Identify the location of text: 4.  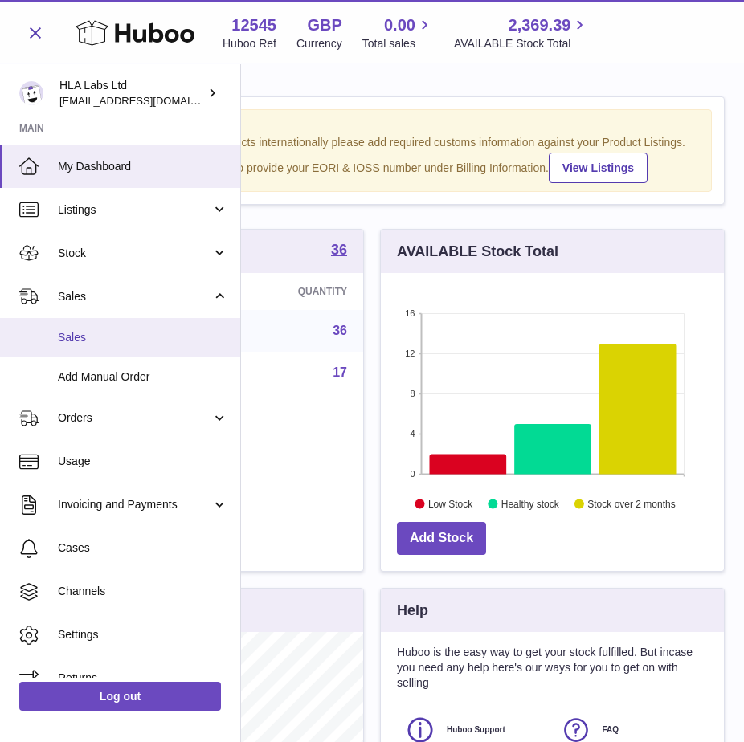
(412, 434).